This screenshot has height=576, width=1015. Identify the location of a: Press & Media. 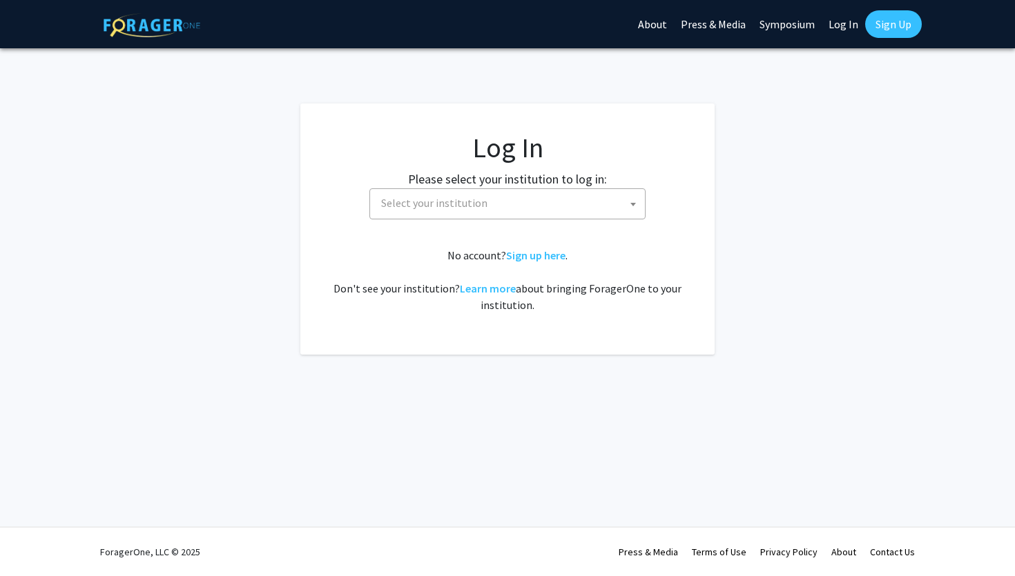
(648, 552).